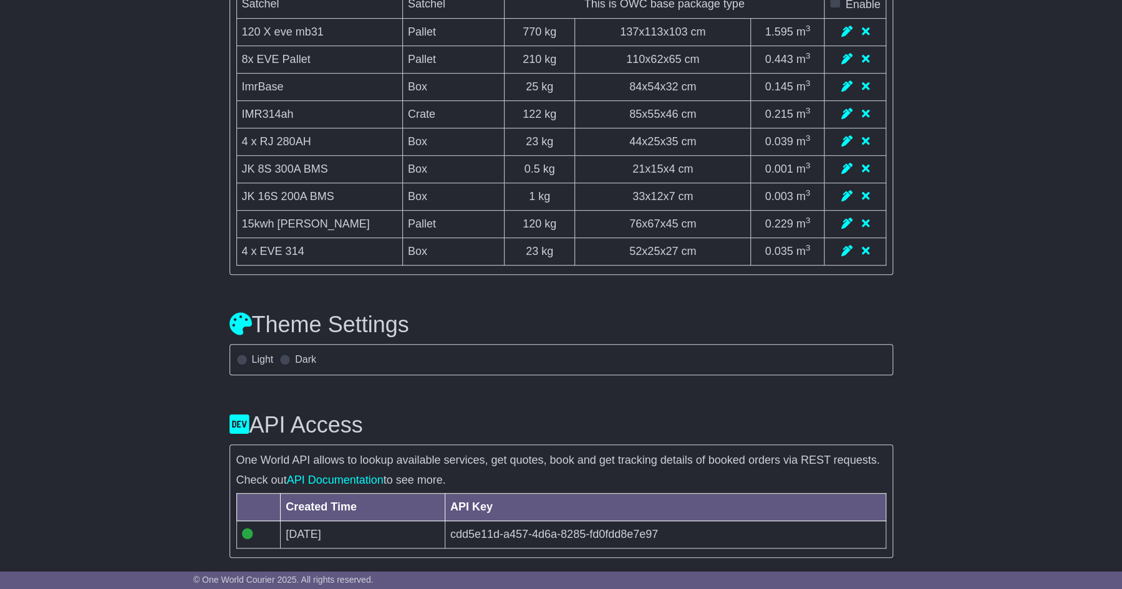  What do you see at coordinates (319, 196) in the screenshot?
I see `td: JK 16S 200A BMS` at bounding box center [319, 196].